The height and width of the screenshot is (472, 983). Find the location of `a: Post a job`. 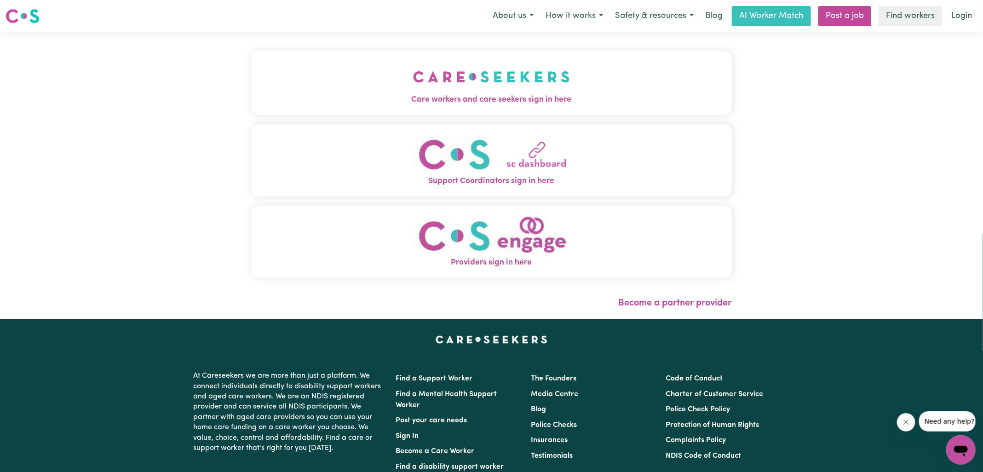

a: Post a job is located at coordinates (844, 16).